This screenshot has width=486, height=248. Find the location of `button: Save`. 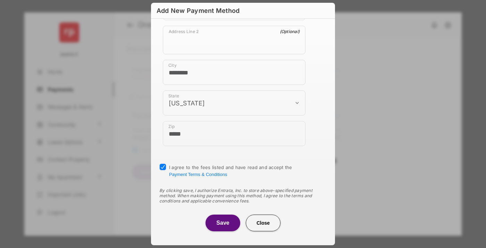

button: Save is located at coordinates (223, 223).